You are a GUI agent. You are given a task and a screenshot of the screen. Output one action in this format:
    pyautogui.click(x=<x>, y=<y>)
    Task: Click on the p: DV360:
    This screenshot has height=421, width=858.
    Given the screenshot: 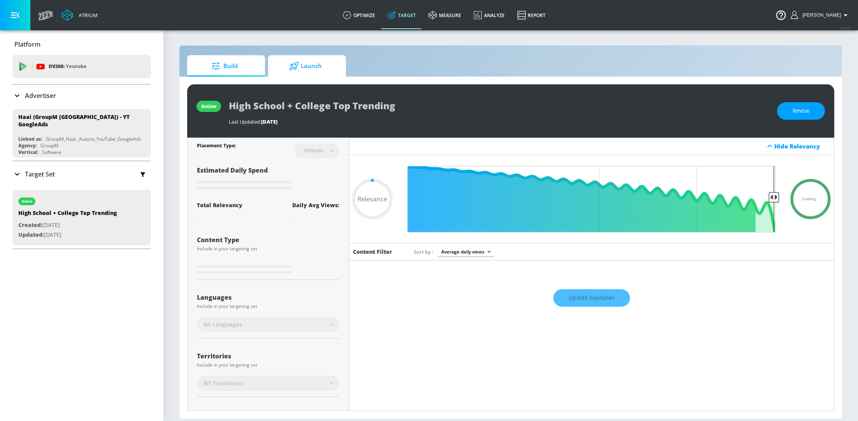 What is the action you would take?
    pyautogui.click(x=67, y=67)
    